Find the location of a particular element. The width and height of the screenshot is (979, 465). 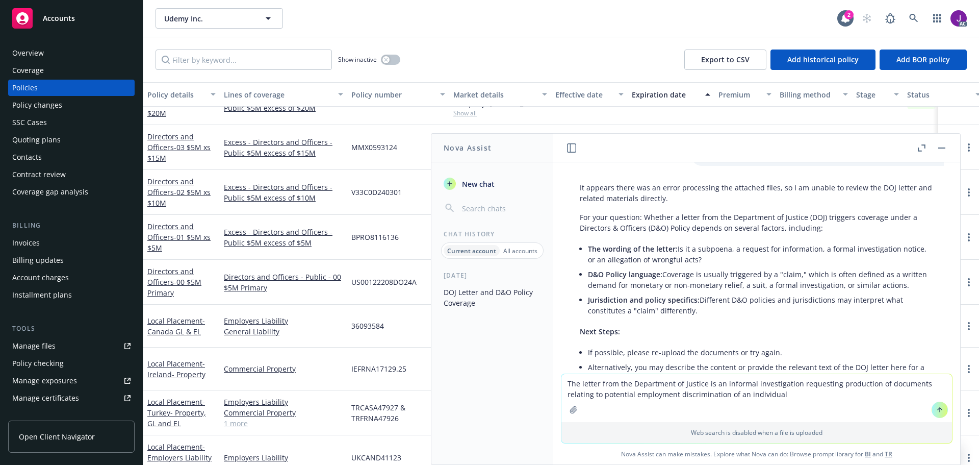

div: Billing updates is located at coordinates (38, 260).